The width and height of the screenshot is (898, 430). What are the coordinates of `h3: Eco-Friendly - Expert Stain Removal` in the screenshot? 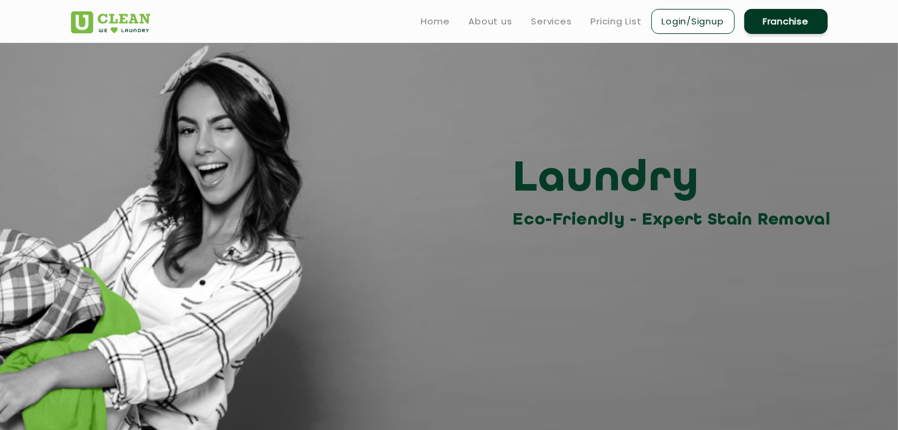 It's located at (674, 220).